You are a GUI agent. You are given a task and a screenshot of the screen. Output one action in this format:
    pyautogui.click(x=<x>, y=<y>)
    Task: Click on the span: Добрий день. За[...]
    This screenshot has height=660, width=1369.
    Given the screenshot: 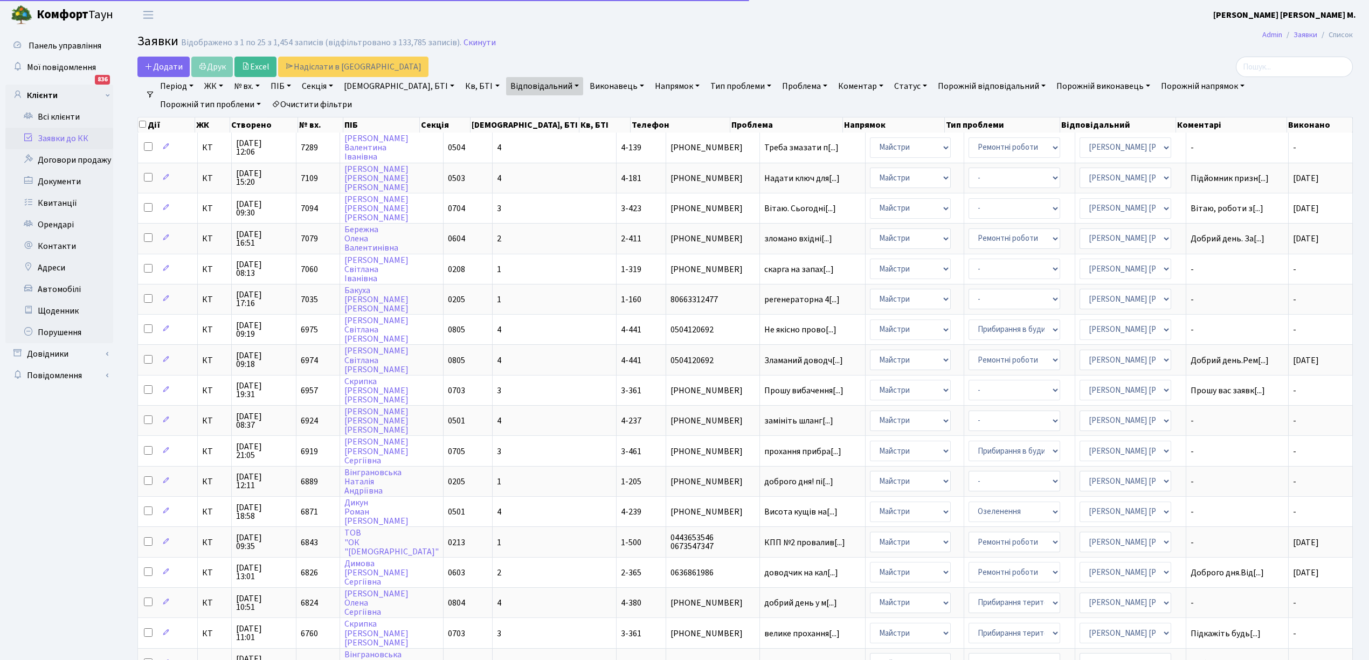 What is the action you would take?
    pyautogui.click(x=1228, y=239)
    